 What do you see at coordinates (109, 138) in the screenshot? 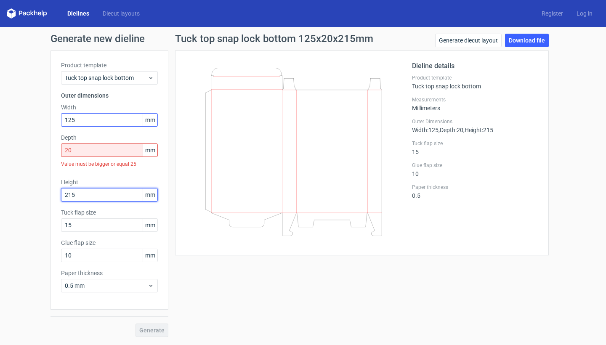
I see `label: Depth` at bounding box center [109, 138].